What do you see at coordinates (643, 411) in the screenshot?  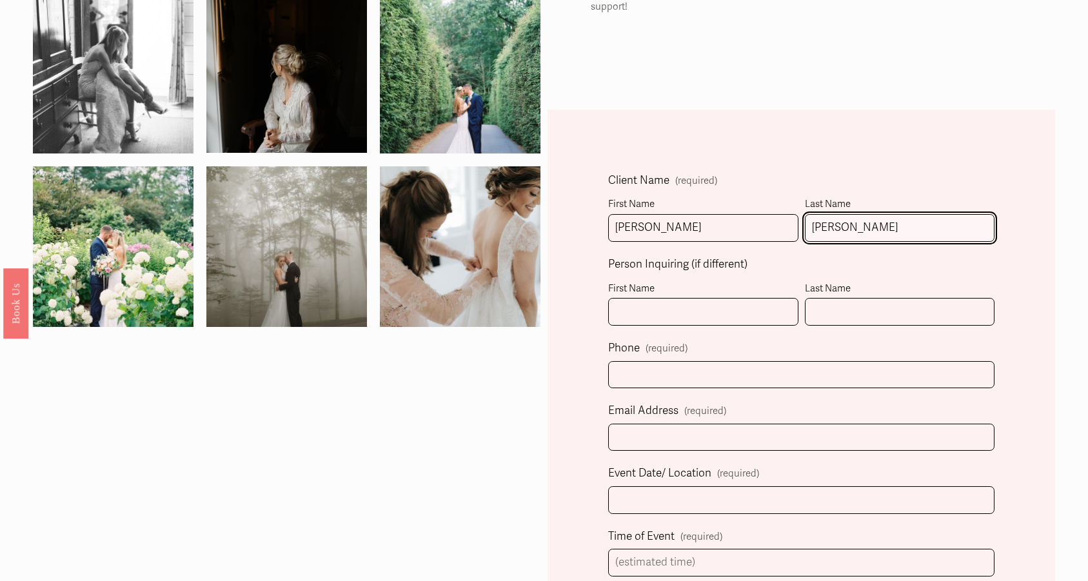 I see `span: Email Address` at bounding box center [643, 411].